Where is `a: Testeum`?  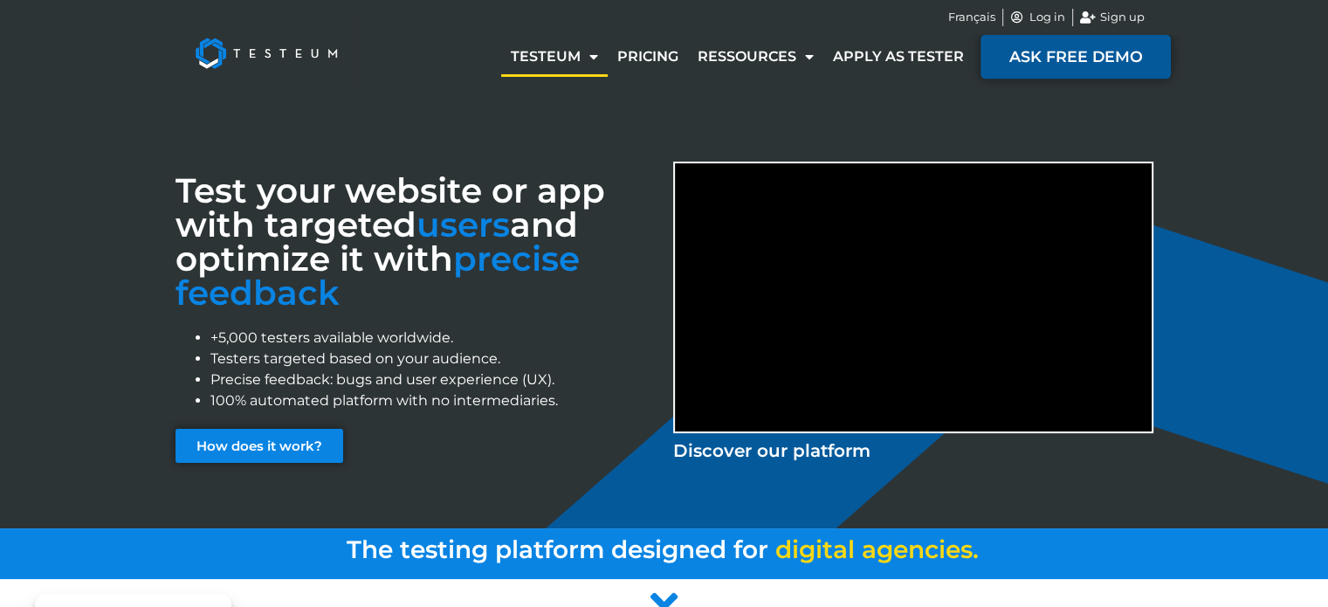
a: Testeum is located at coordinates (554, 57).